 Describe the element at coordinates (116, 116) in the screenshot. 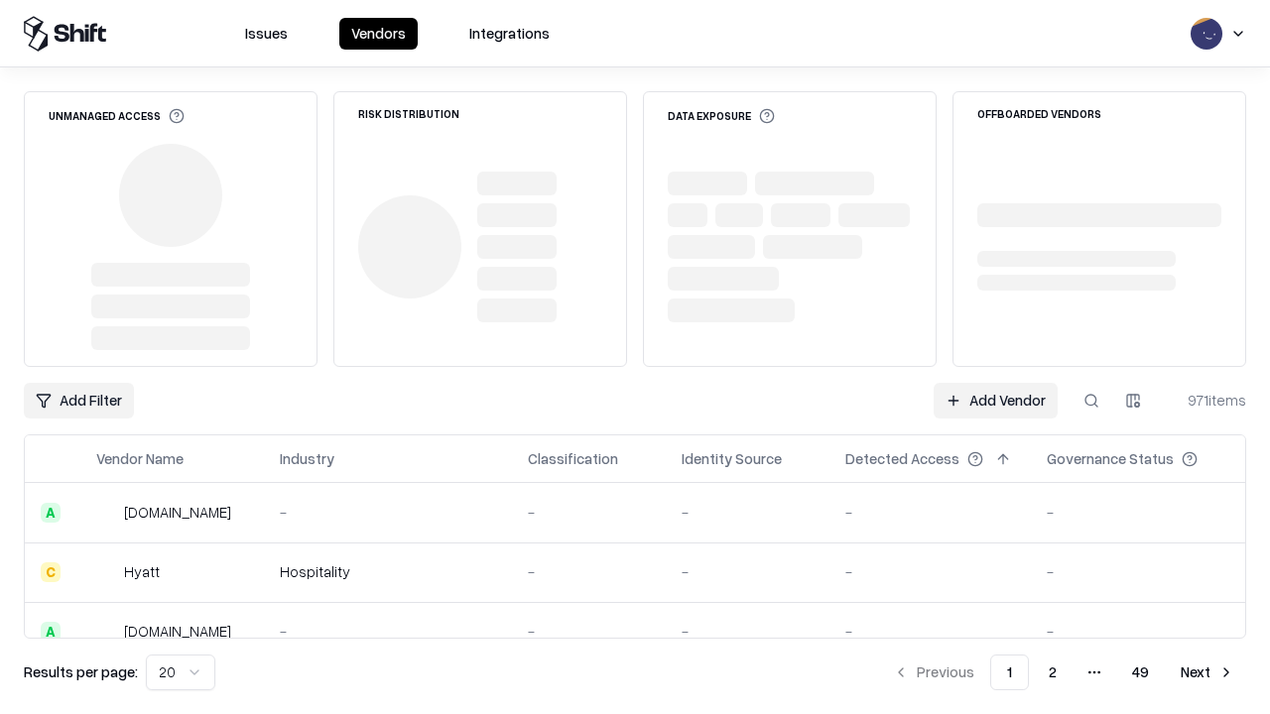

I see `div: Unmanaged Access` at that location.